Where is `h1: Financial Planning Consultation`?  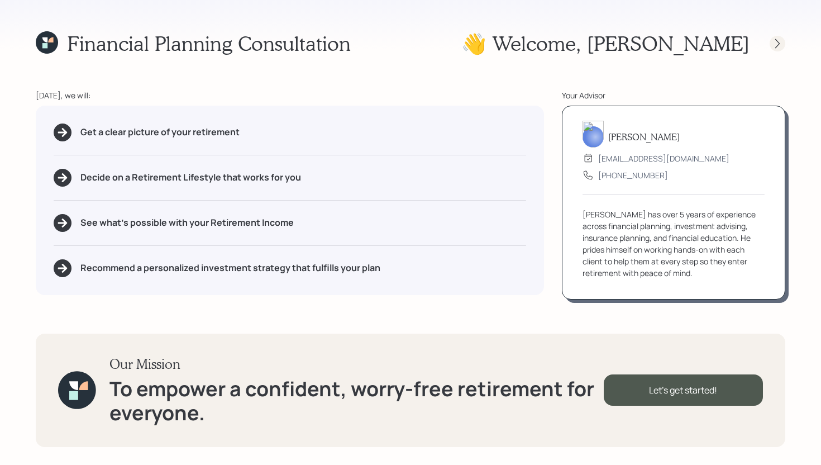
h1: Financial Planning Consultation is located at coordinates (209, 43).